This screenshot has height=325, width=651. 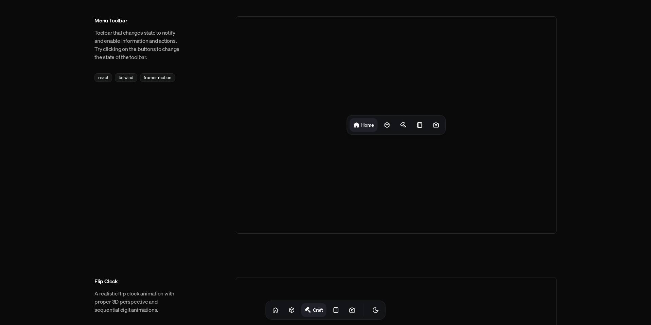 What do you see at coordinates (103, 77) in the screenshot?
I see `div: react` at bounding box center [103, 77].